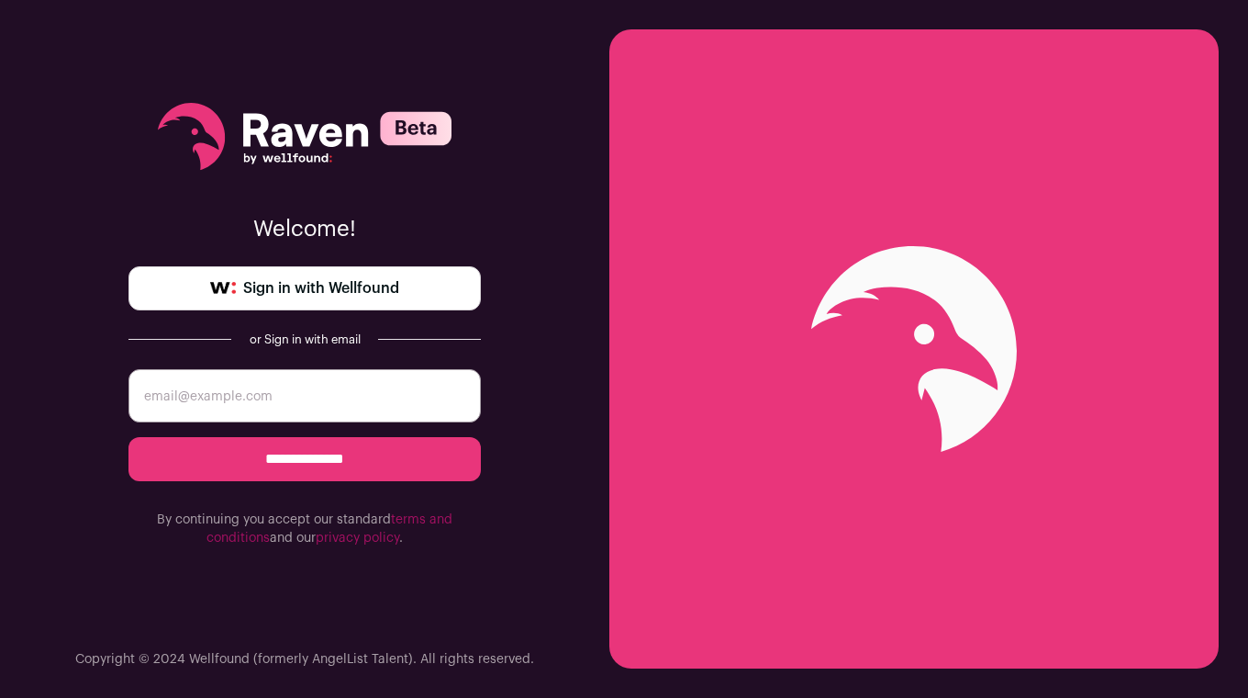  Describe the element at coordinates (305, 396) in the screenshot. I see `input: email@example.com` at that location.